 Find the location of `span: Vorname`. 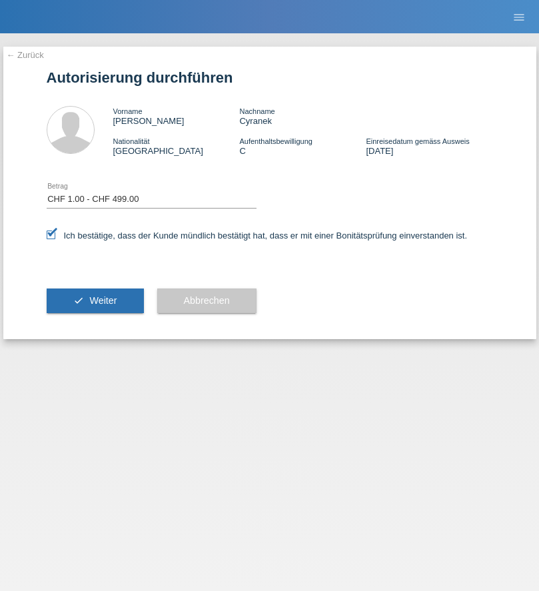

span: Vorname is located at coordinates (128, 111).